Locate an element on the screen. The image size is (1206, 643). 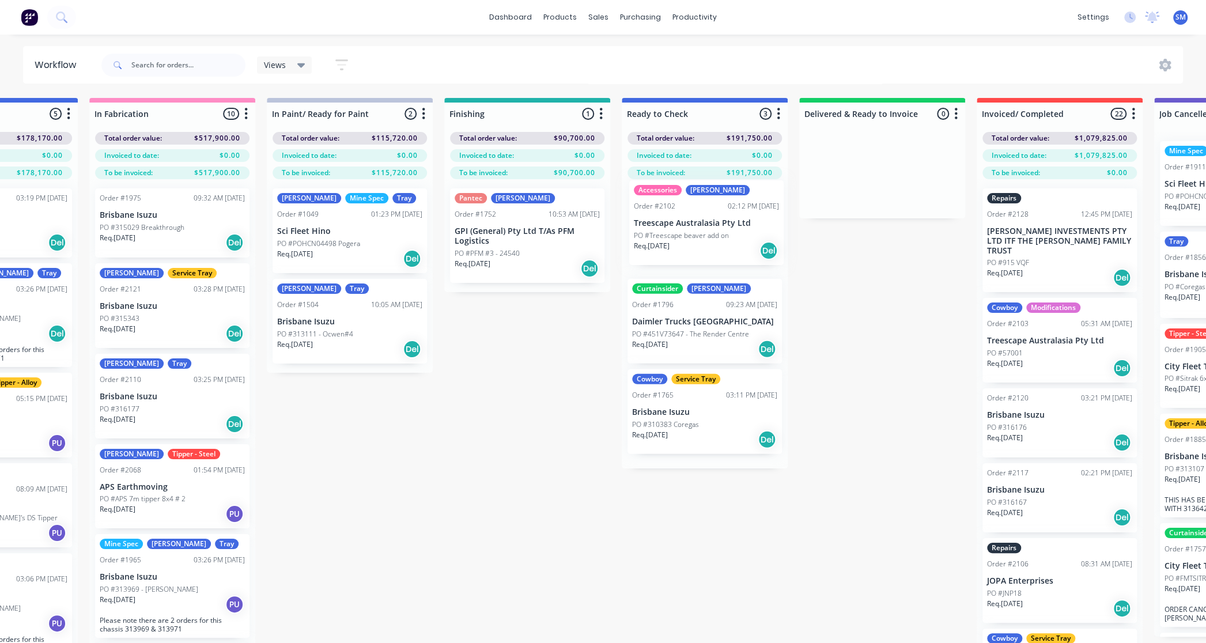
span: 10 is located at coordinates (231, 114).